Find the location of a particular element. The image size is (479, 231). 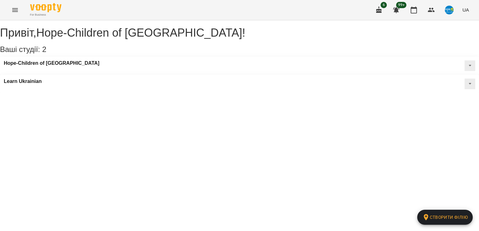

img: 8c92ceb4bedcffbc5184468b26942b04.jpg is located at coordinates (449, 10).